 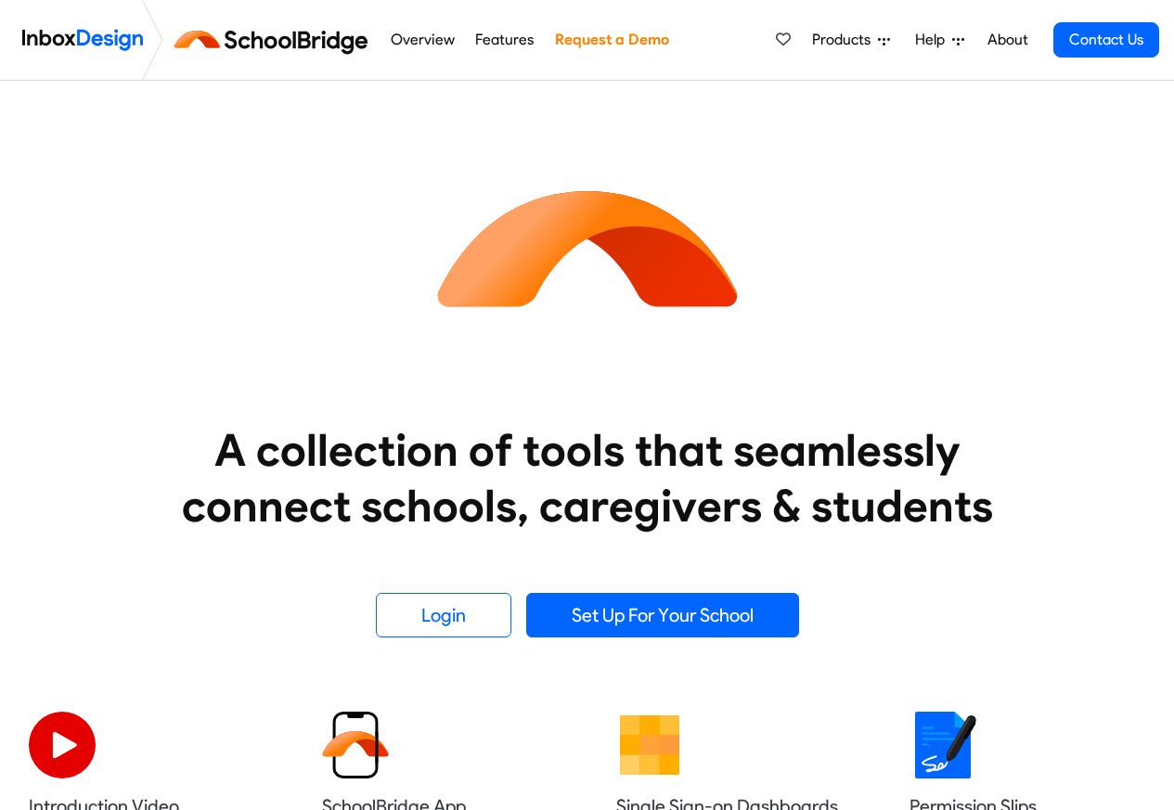 I want to click on img: schoolbridge logo, so click(x=275, y=40).